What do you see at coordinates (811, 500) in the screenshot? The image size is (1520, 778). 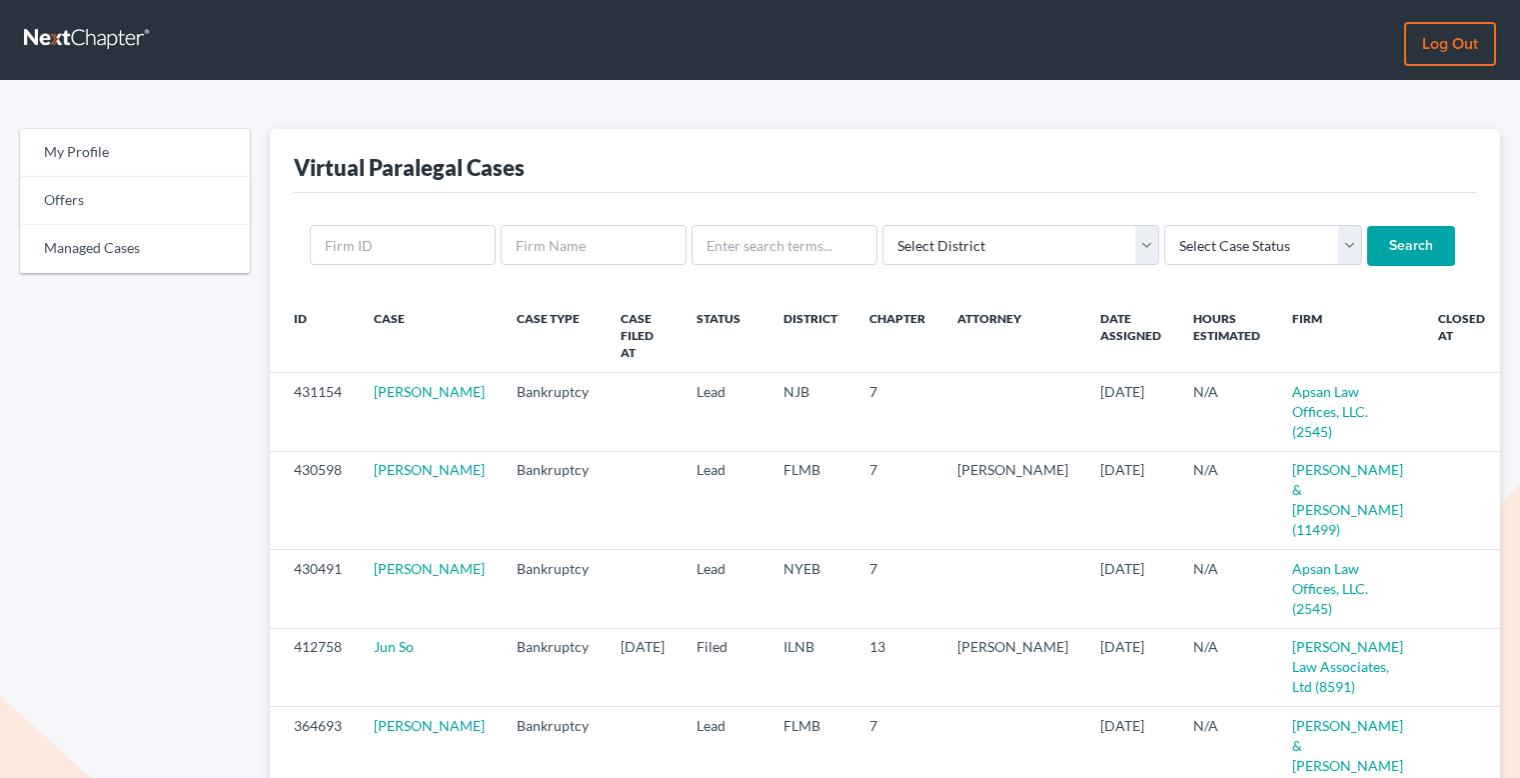 I see `td: FLMB` at bounding box center [811, 500].